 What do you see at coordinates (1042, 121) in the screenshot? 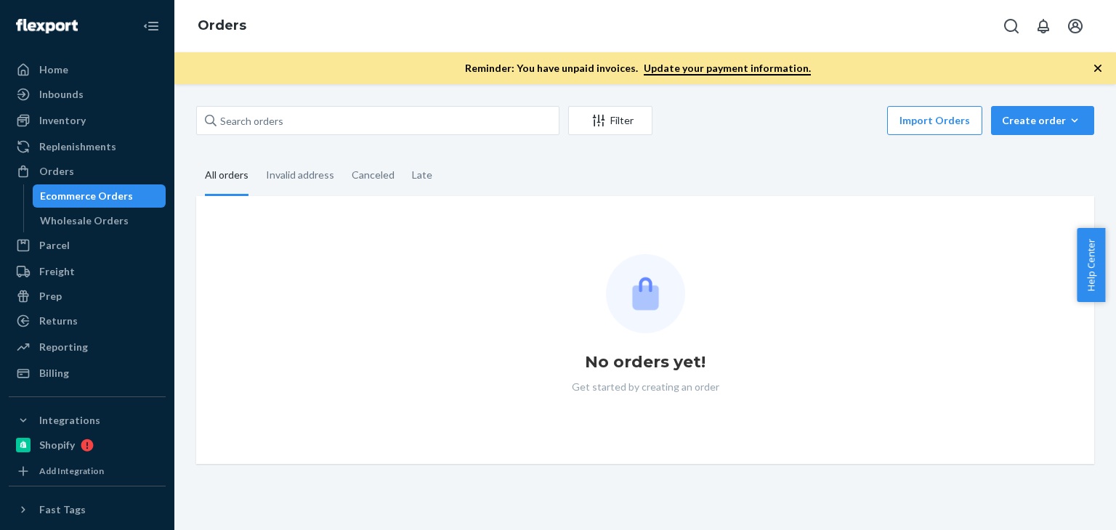
I see `div: Create order` at bounding box center [1042, 121].